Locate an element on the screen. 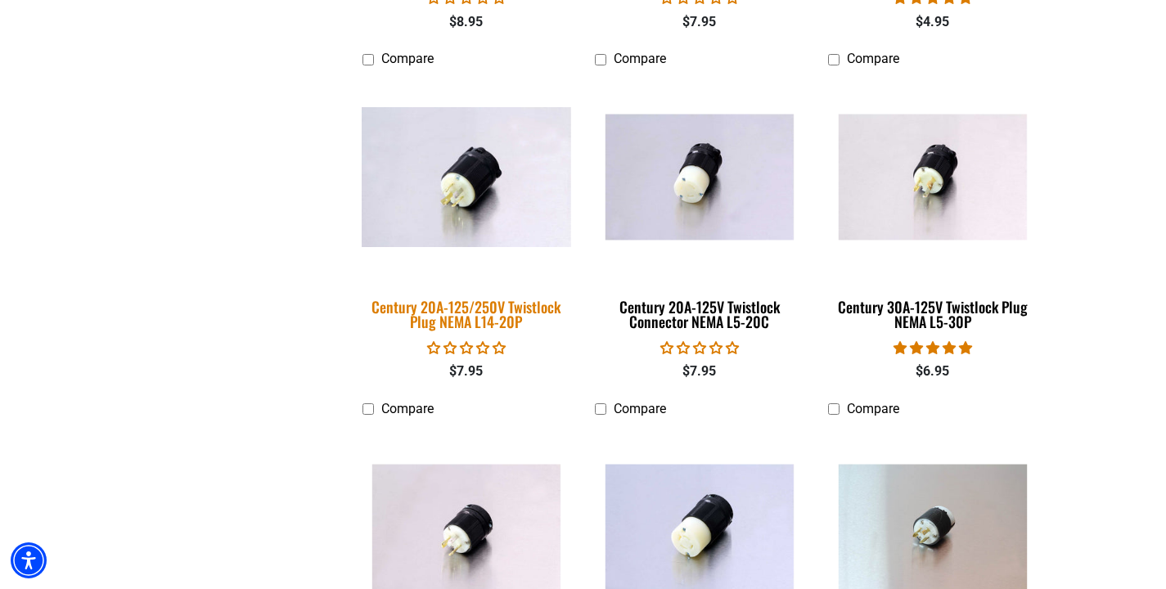 The image size is (1166, 589). div: $8.95 is located at coordinates (466, 22).